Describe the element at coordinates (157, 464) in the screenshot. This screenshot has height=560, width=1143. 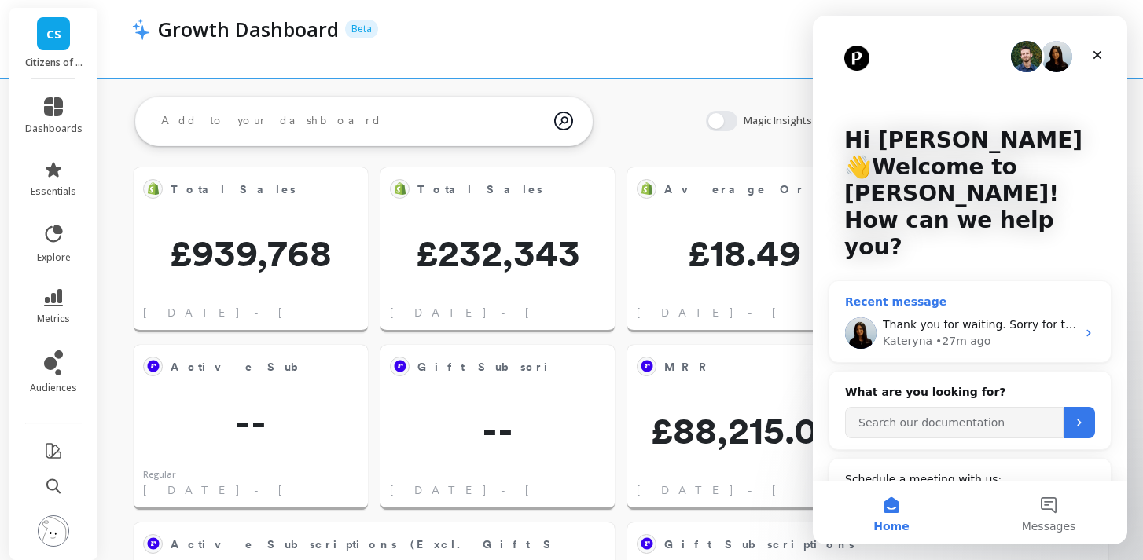
I see `div: Schedule a meeting with us:` at that location.